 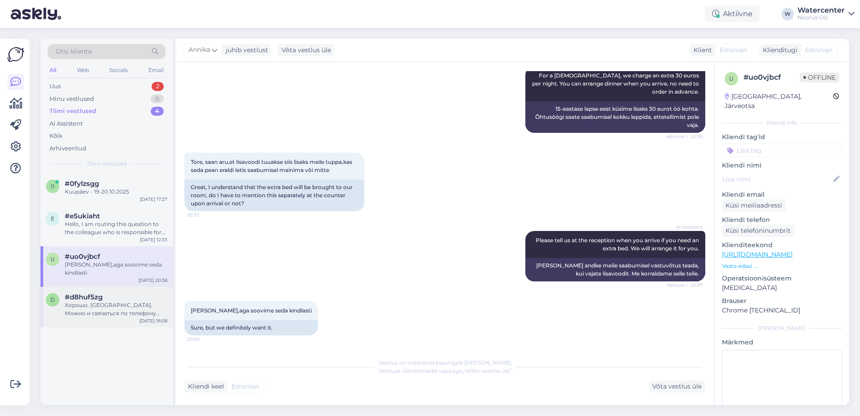 I want to click on div: Kliendi keel, so click(x=204, y=386).